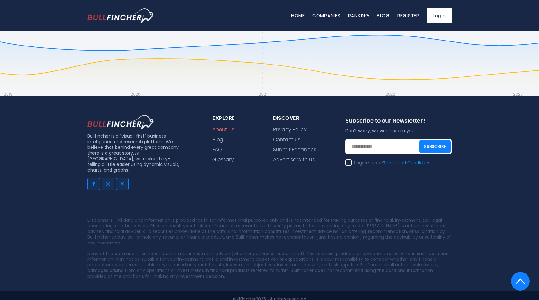 The width and height of the screenshot is (539, 300). What do you see at coordinates (327, 15) in the screenshot?
I see `a: Companies` at bounding box center [327, 15].